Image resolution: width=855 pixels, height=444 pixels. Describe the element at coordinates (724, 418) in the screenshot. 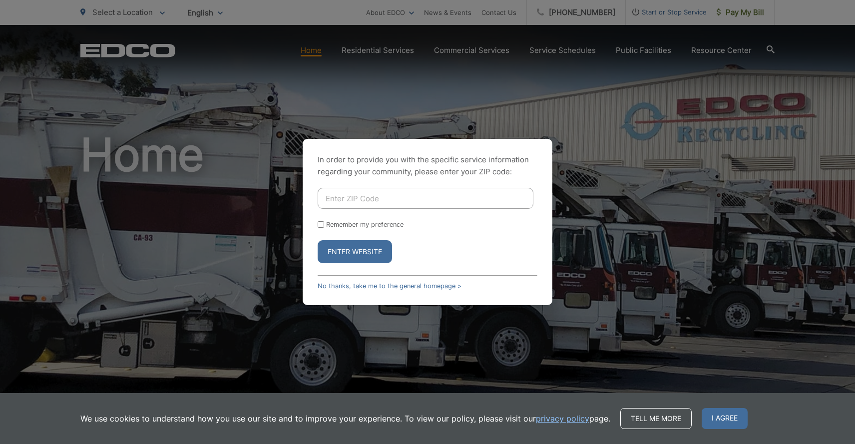

I see `span: I agree` at that location.